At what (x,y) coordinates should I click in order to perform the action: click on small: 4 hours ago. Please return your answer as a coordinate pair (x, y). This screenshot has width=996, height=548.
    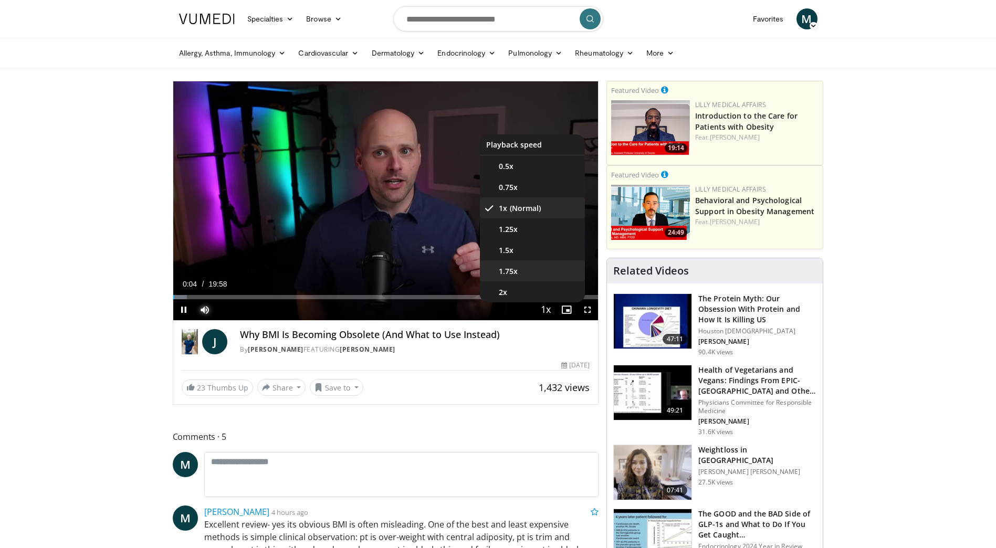
    Looking at the image, I should click on (290, 513).